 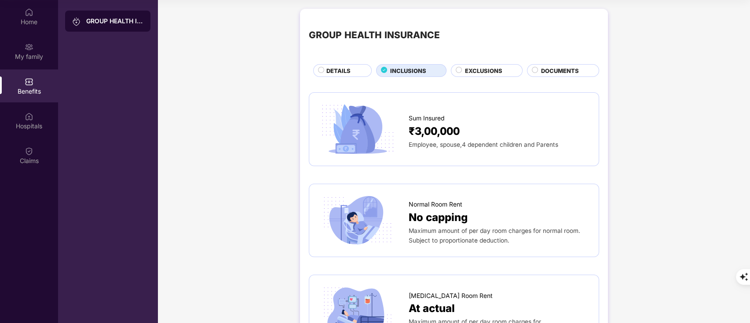 What do you see at coordinates (484, 145) in the screenshot?
I see `span: Employee, spouse,4 dependent children and Parents` at bounding box center [484, 145].